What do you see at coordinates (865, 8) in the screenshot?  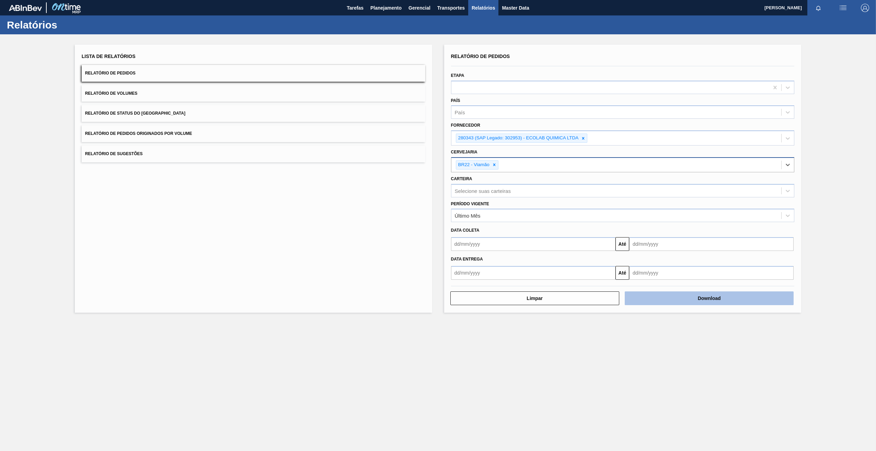 I see `img: Logout` at bounding box center [865, 8].